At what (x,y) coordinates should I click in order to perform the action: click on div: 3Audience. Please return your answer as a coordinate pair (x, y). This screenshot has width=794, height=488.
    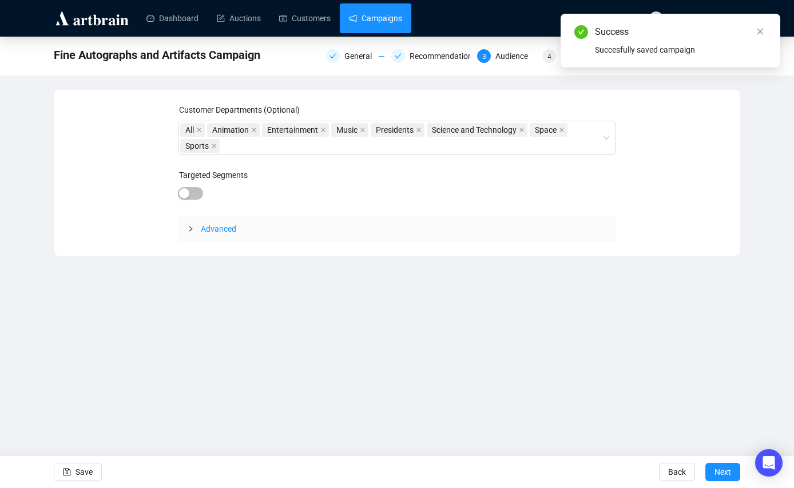
    Looking at the image, I should click on (506, 56).